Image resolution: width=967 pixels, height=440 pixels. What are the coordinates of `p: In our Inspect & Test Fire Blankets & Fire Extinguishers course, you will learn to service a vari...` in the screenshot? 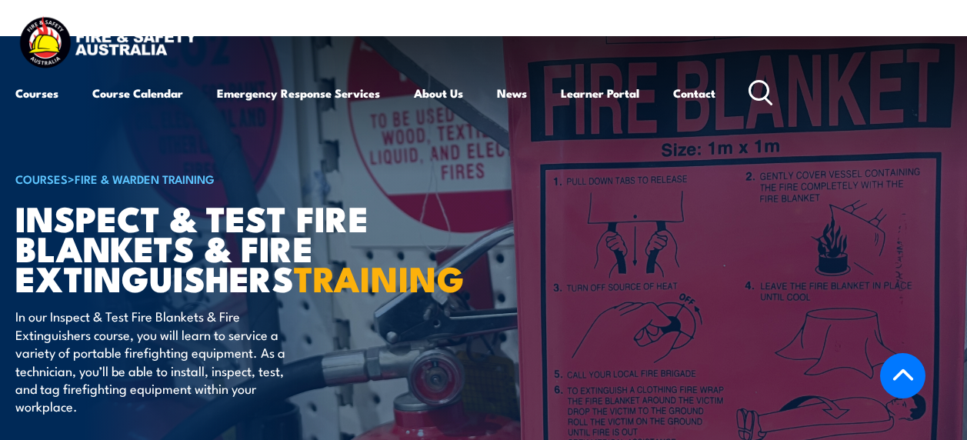 It's located at (155, 361).